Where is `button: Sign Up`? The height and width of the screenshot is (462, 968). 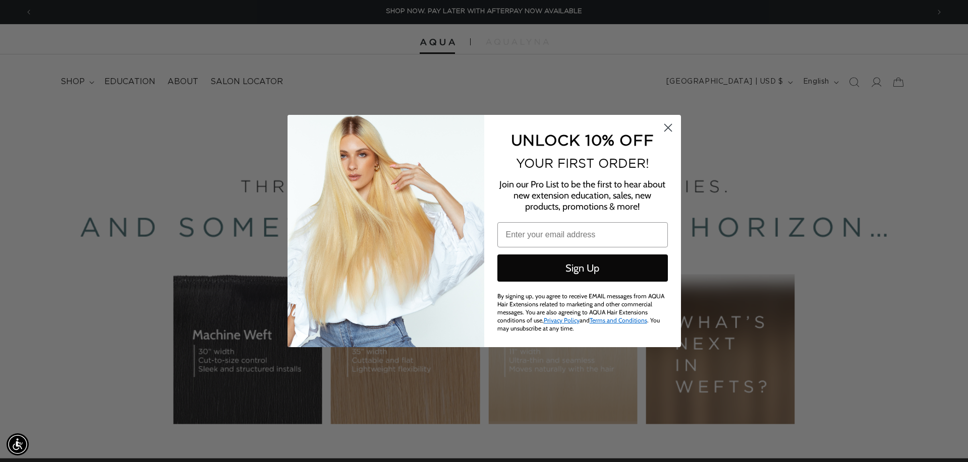
button: Sign Up is located at coordinates (582, 268).